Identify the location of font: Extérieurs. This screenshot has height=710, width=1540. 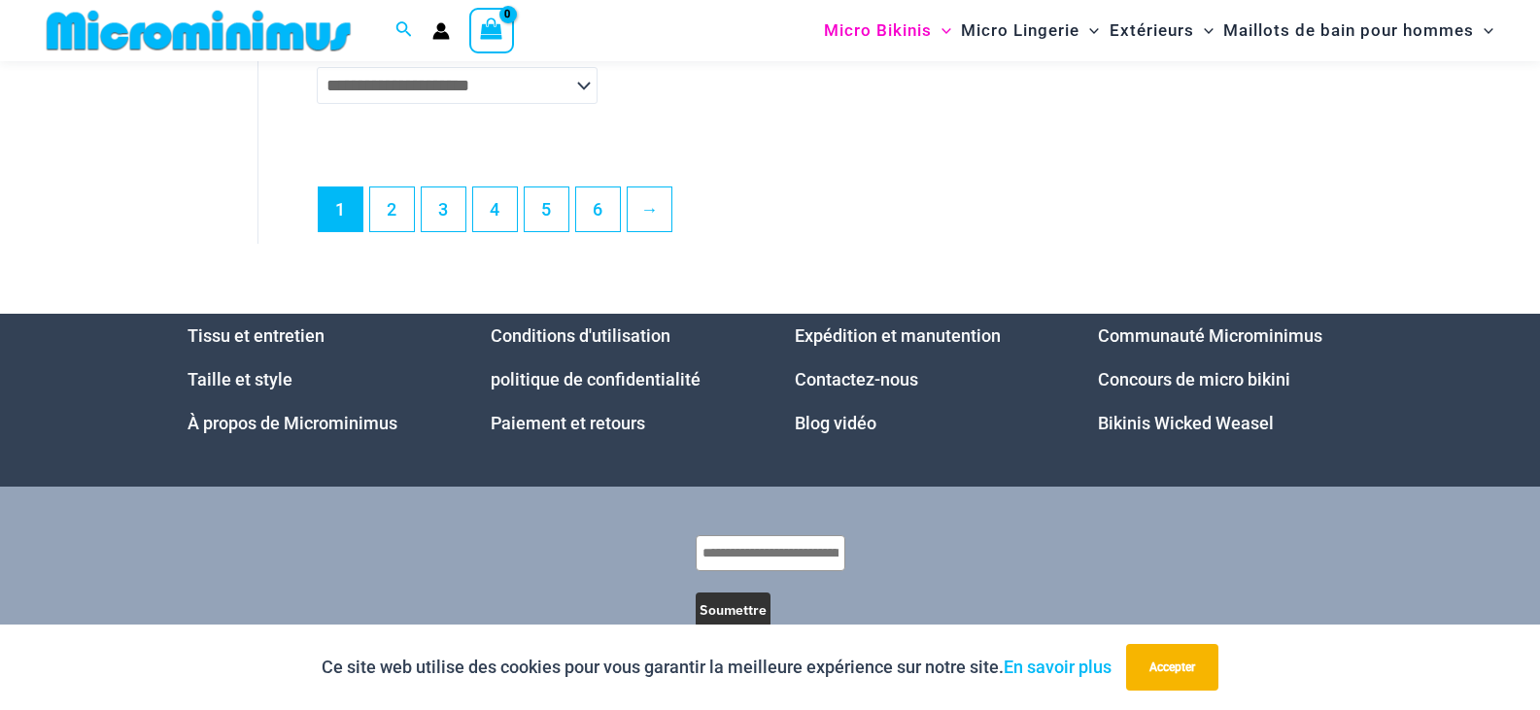
(1151, 30).